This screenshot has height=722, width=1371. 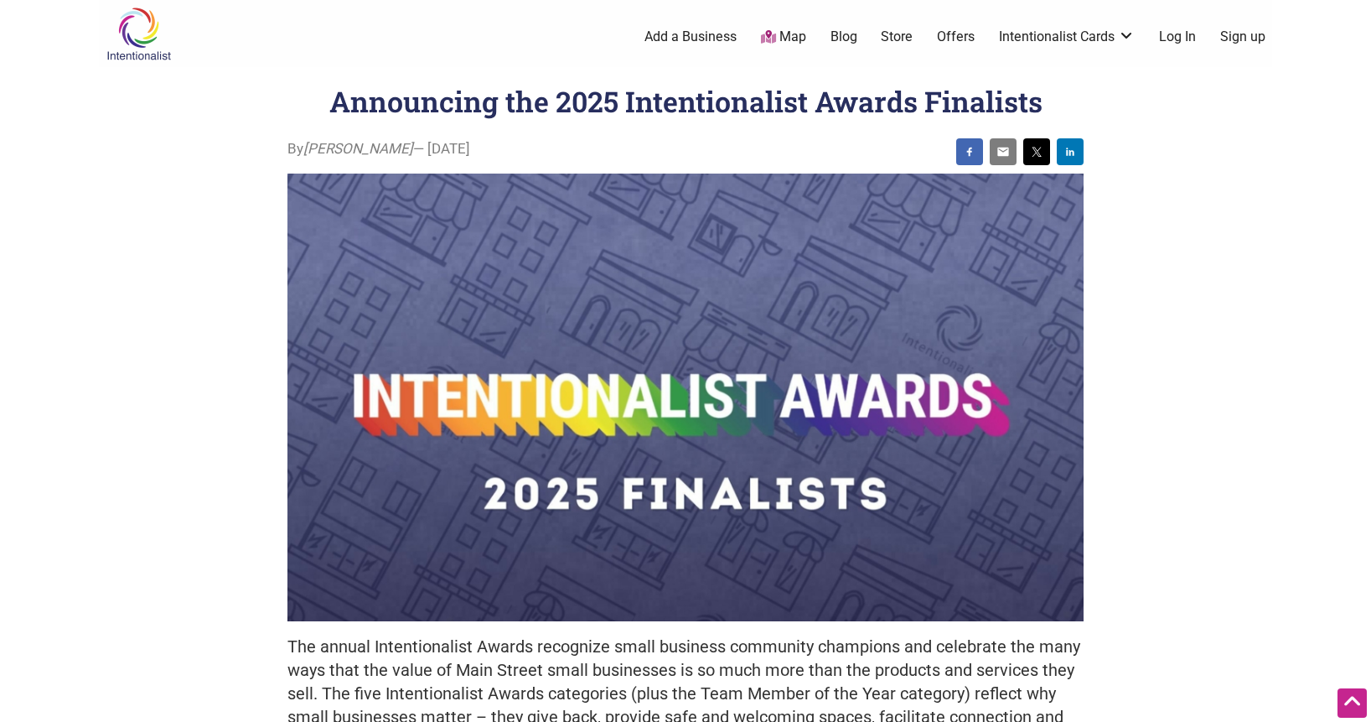 I want to click on a: Store, so click(x=897, y=37).